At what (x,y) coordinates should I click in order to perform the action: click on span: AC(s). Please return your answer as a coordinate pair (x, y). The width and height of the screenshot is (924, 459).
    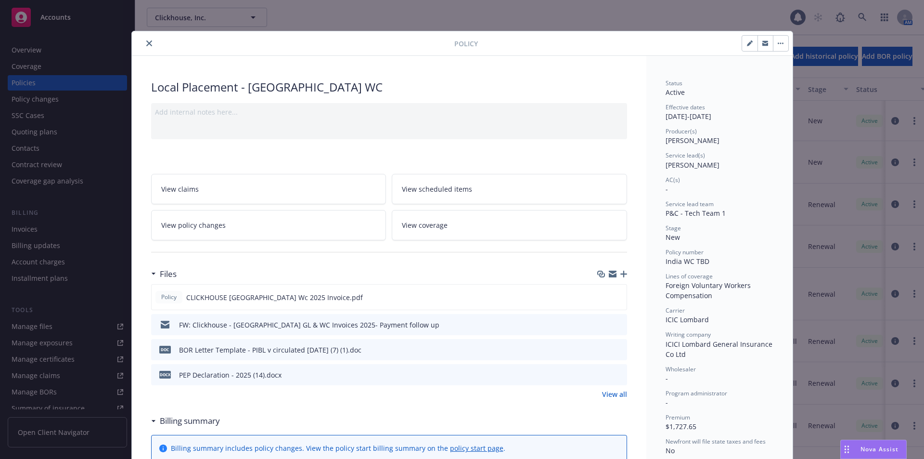
    Looking at the image, I should click on (673, 180).